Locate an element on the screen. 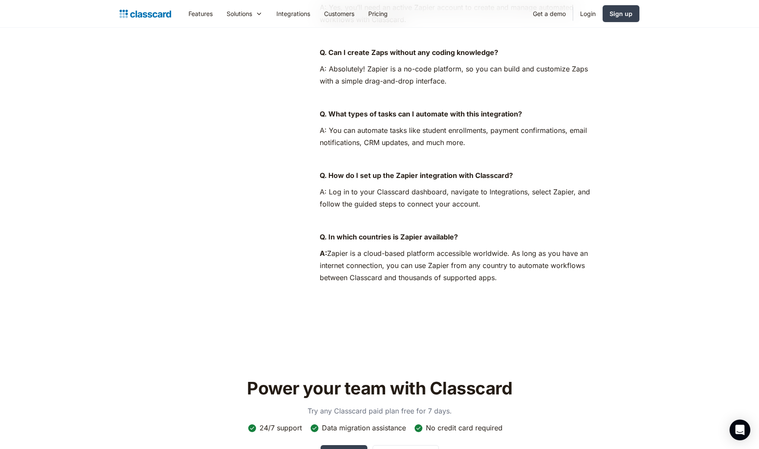 This screenshot has width=759, height=449. p: A: You can automate tasks like student enrollments, payment confirmations, email notifications, C... is located at coordinates (457, 137).